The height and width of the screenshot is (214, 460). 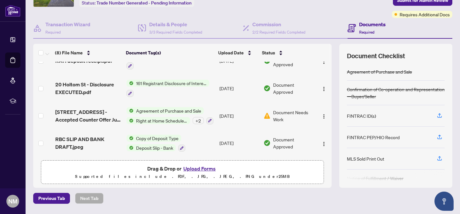 I want to click on span: 161 Registrant Disclosure of Interest - Disposition ofProperty, so click(x=171, y=83).